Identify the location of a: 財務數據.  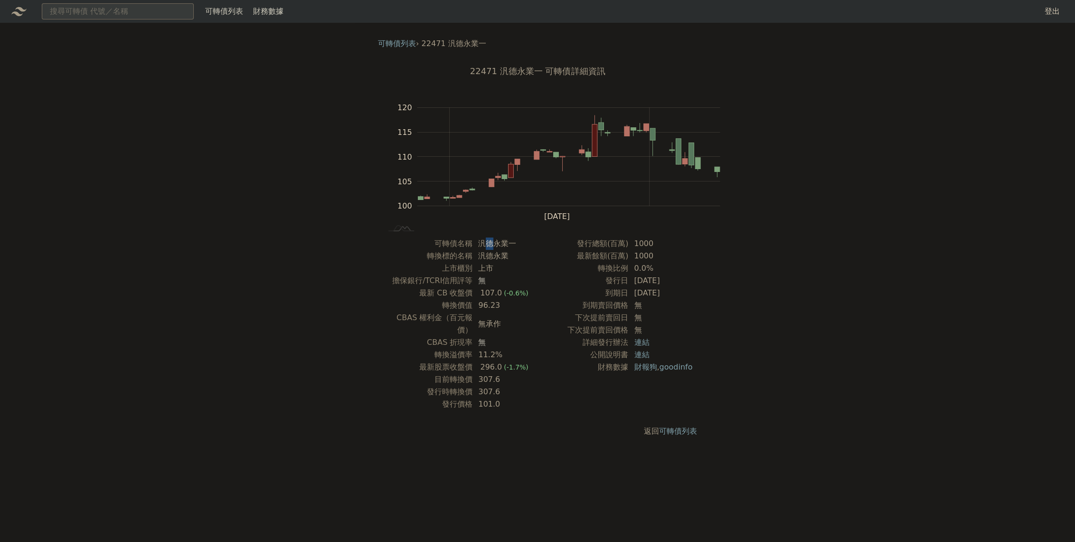
(268, 11).